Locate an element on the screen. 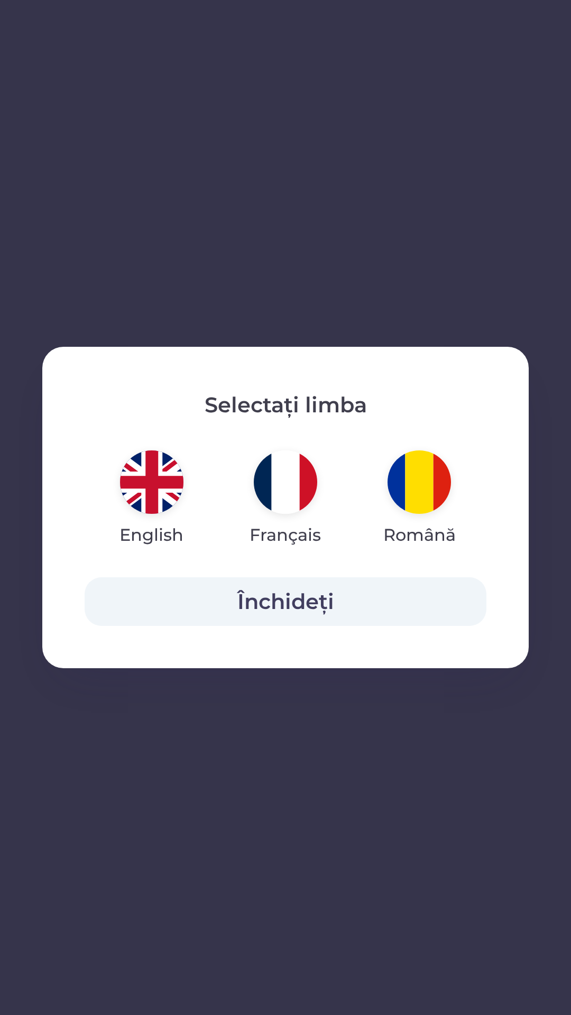 Image resolution: width=571 pixels, height=1015 pixels. button: English is located at coordinates (151, 499).